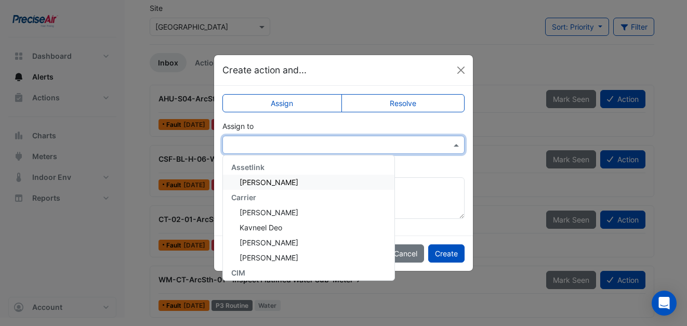  I want to click on label: Assign, so click(282, 103).